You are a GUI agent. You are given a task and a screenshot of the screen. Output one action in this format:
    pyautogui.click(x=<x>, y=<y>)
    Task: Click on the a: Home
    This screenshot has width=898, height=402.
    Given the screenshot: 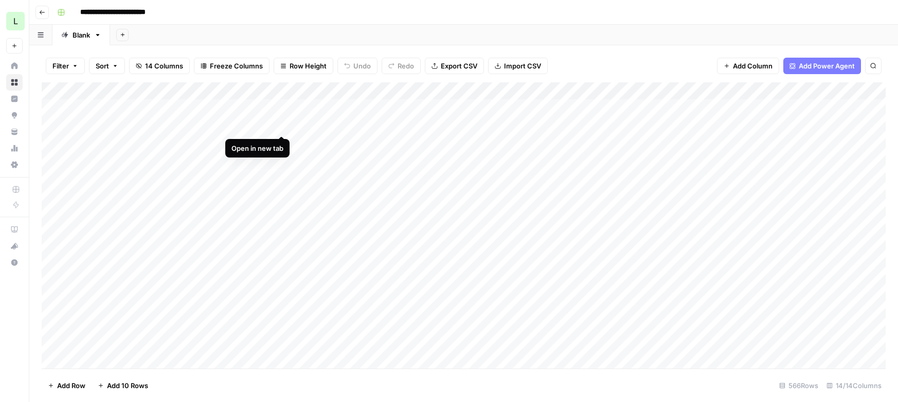 What is the action you would take?
    pyautogui.click(x=14, y=66)
    